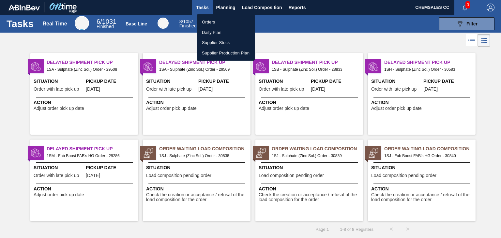 The image size is (501, 238). Describe the element at coordinates (226, 22) in the screenshot. I see `li: Orders` at that location.